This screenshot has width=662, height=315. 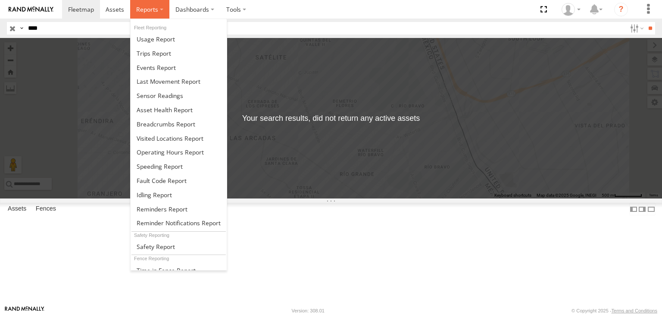 I want to click on a: Safety Report, so click(x=178, y=246).